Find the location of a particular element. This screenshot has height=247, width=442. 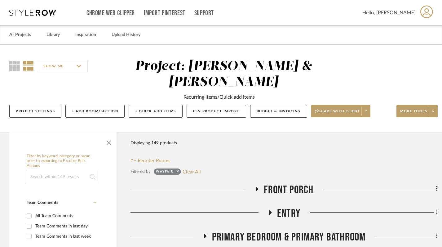

button: + Add Room/Section is located at coordinates (95, 111).